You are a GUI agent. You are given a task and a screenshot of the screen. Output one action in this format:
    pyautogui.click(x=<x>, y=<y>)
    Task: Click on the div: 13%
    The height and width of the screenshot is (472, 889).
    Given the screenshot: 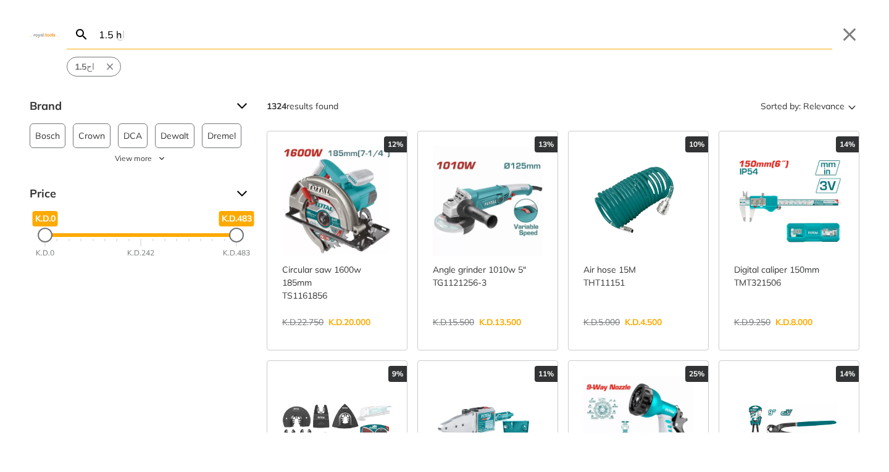 What is the action you would take?
    pyautogui.click(x=546, y=144)
    